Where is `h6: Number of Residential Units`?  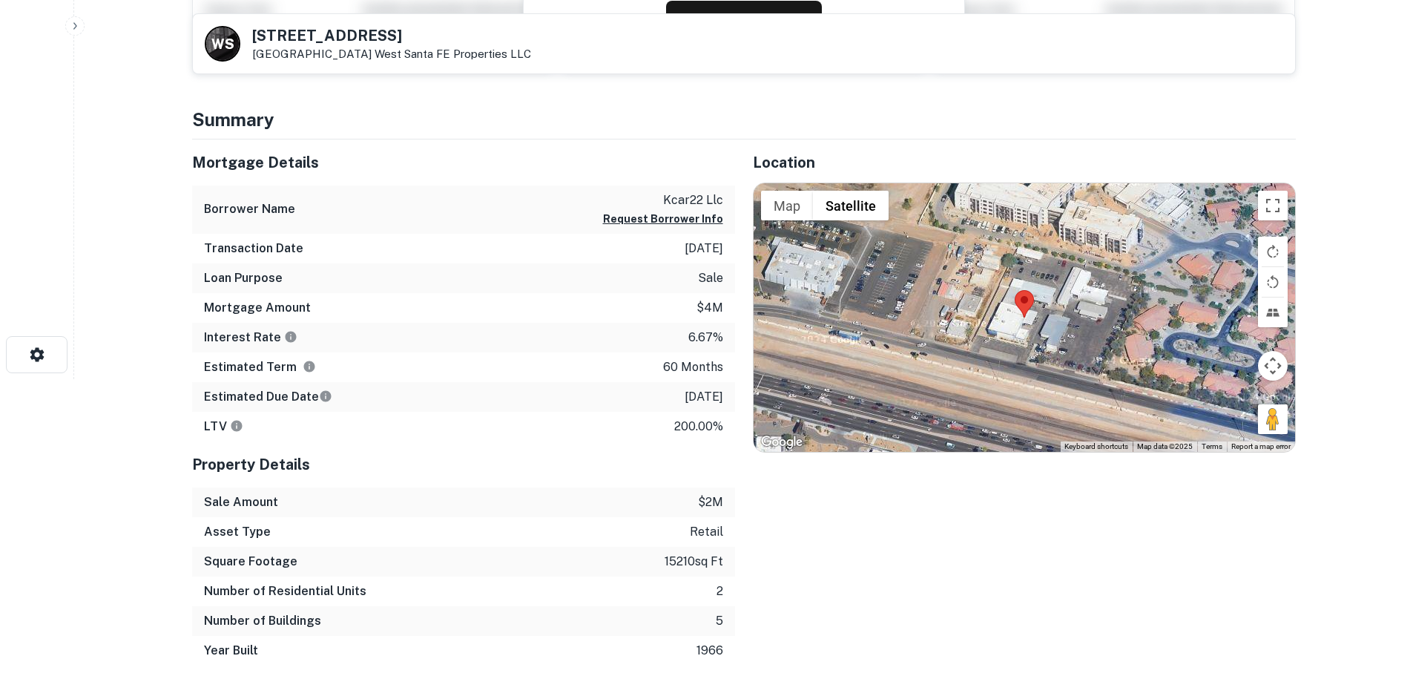
h6: Number of Residential Units is located at coordinates (285, 591).